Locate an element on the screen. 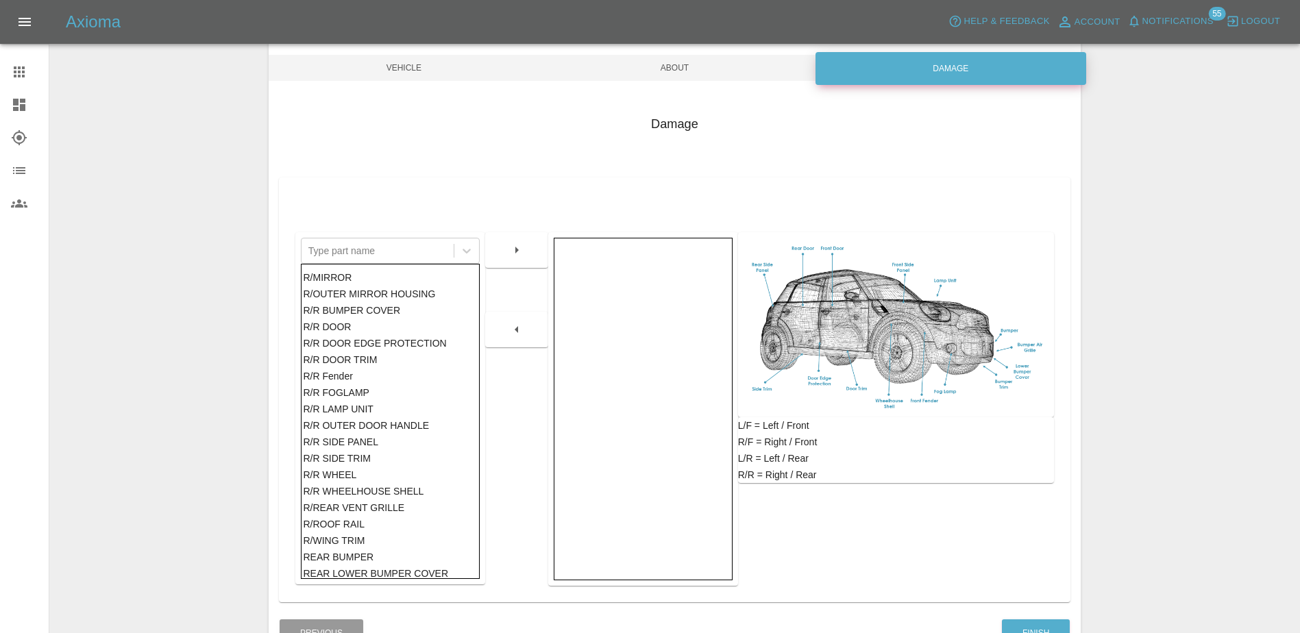 The height and width of the screenshot is (633, 1300). div: R/MIRROR is located at coordinates (390, 278).